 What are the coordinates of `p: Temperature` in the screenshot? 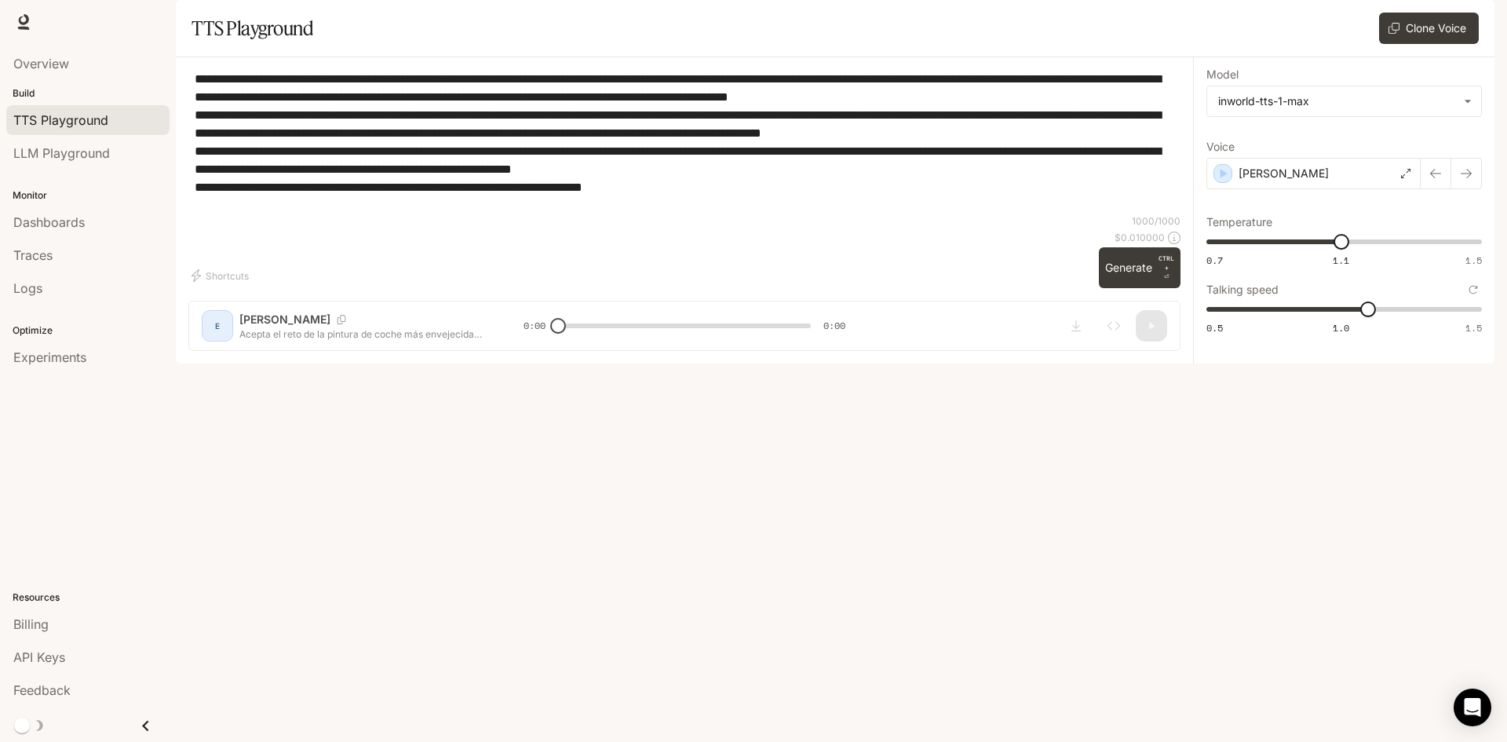 It's located at (1239, 222).